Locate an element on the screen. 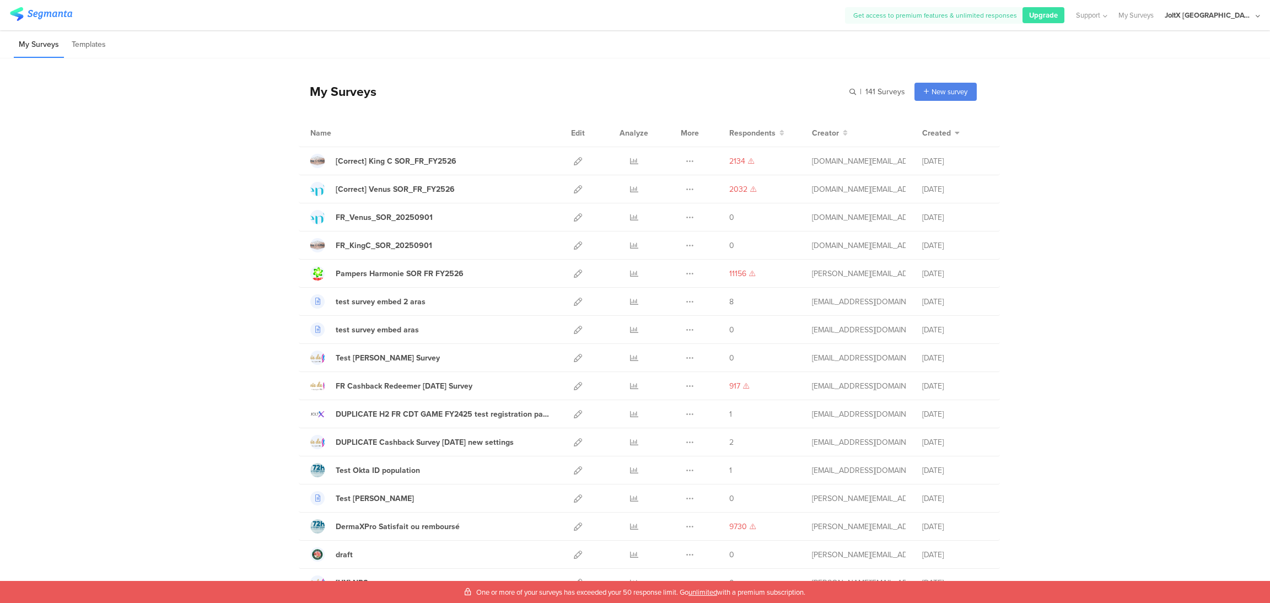 The image size is (1270, 603). span: Creator is located at coordinates (825, 133).